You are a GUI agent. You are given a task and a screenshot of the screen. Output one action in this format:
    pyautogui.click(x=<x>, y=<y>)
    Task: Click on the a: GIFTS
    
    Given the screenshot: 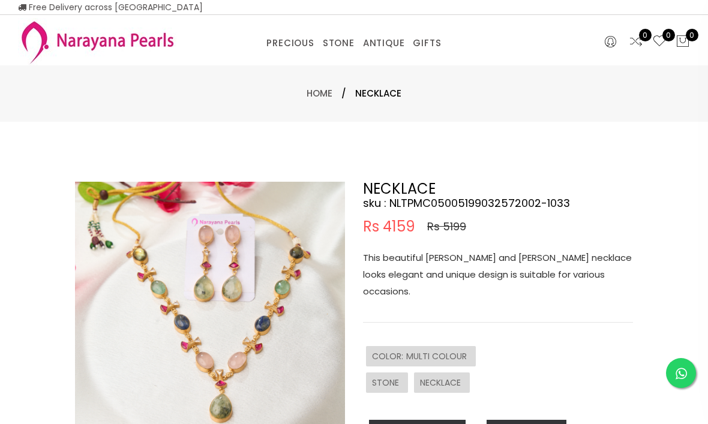 What is the action you would take?
    pyautogui.click(x=426, y=43)
    